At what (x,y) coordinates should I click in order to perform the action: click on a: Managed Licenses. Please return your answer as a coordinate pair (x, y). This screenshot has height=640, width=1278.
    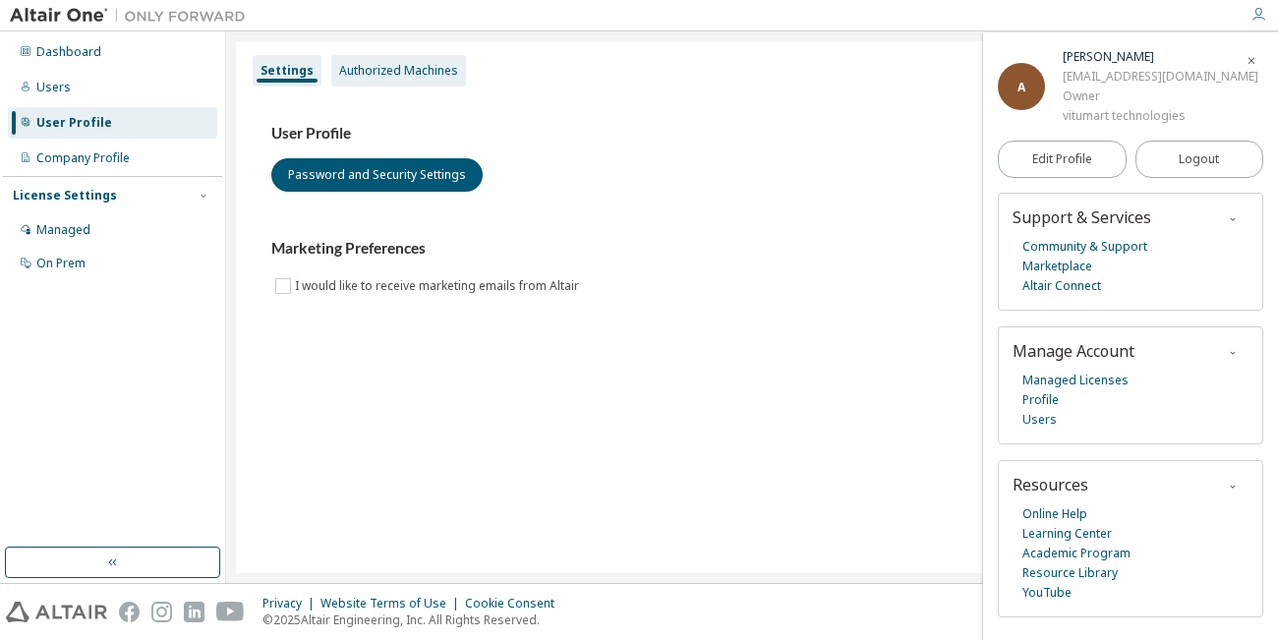
    Looking at the image, I should click on (1076, 380).